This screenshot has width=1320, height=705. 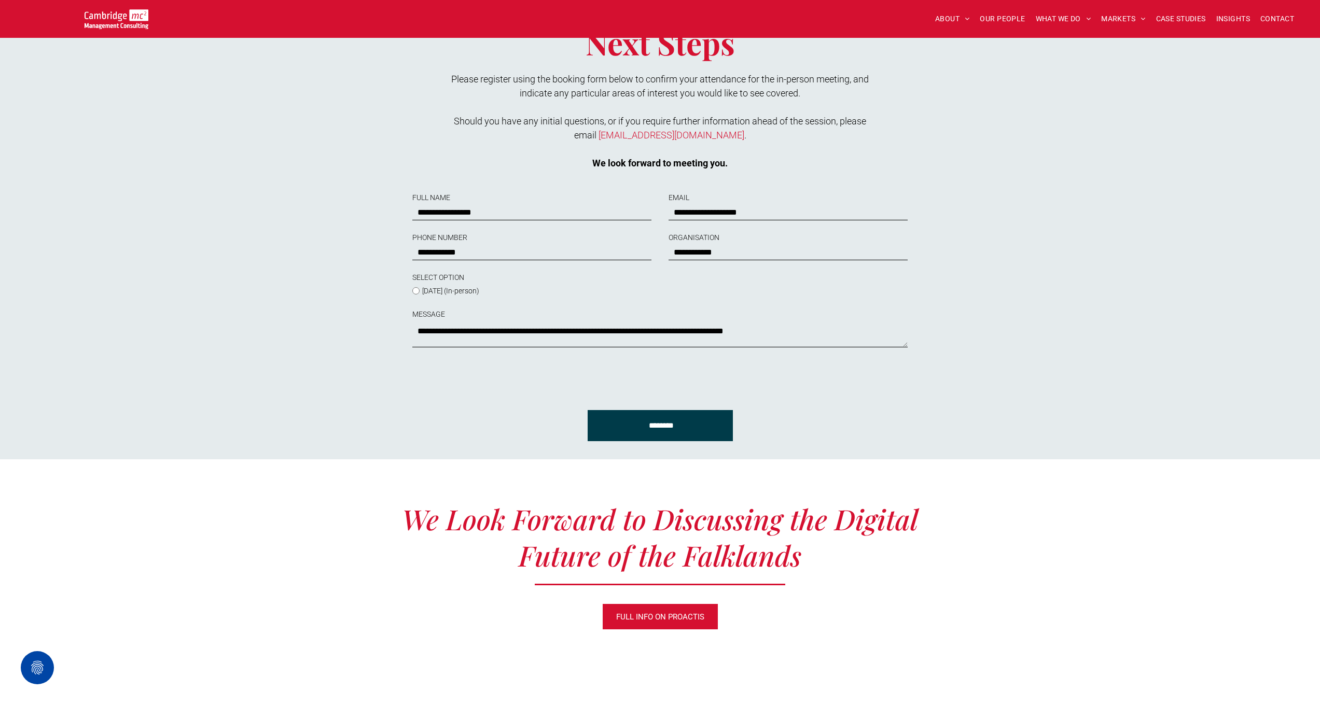 What do you see at coordinates (1181, 19) in the screenshot?
I see `a: CASE STUDIES` at bounding box center [1181, 19].